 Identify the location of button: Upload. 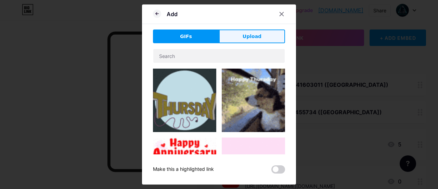
(252, 36).